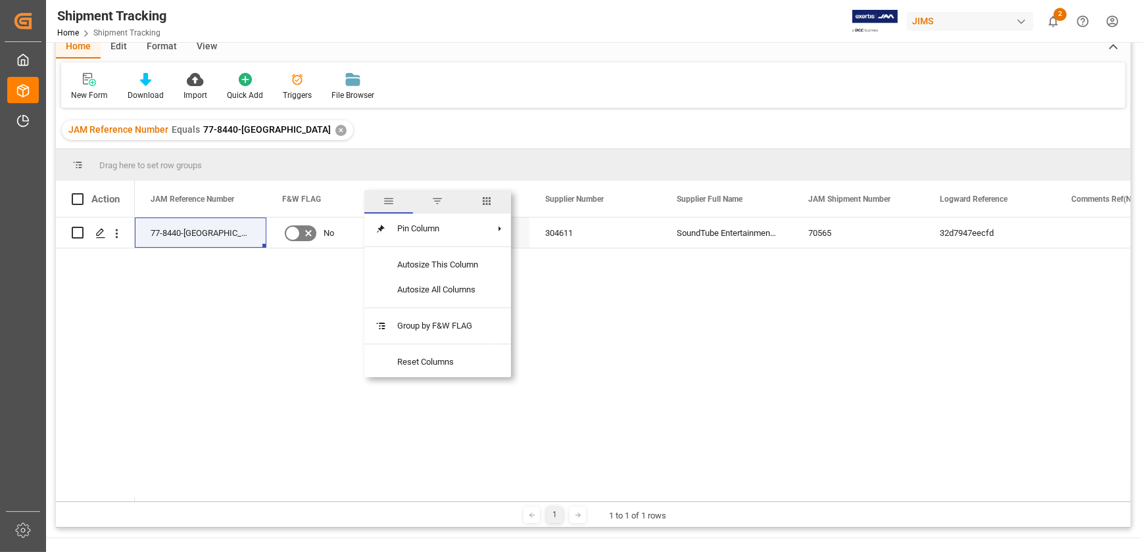 This screenshot has width=1143, height=552. I want to click on span: Reset Columns, so click(437, 362).